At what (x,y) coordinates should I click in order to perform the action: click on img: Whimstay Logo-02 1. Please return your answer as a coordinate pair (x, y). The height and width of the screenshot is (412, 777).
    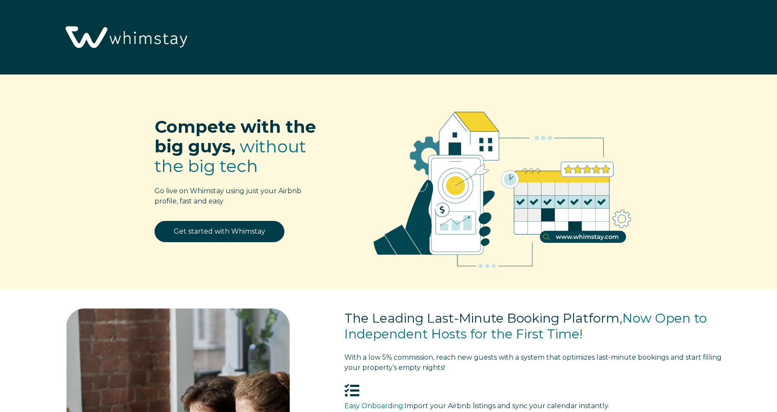
    Looking at the image, I should click on (125, 38).